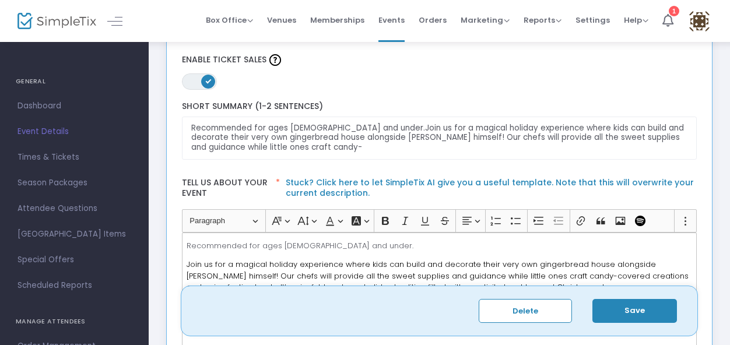 Image resolution: width=730 pixels, height=345 pixels. What do you see at coordinates (542, 20) in the screenshot?
I see `span: Reports` at bounding box center [542, 20].